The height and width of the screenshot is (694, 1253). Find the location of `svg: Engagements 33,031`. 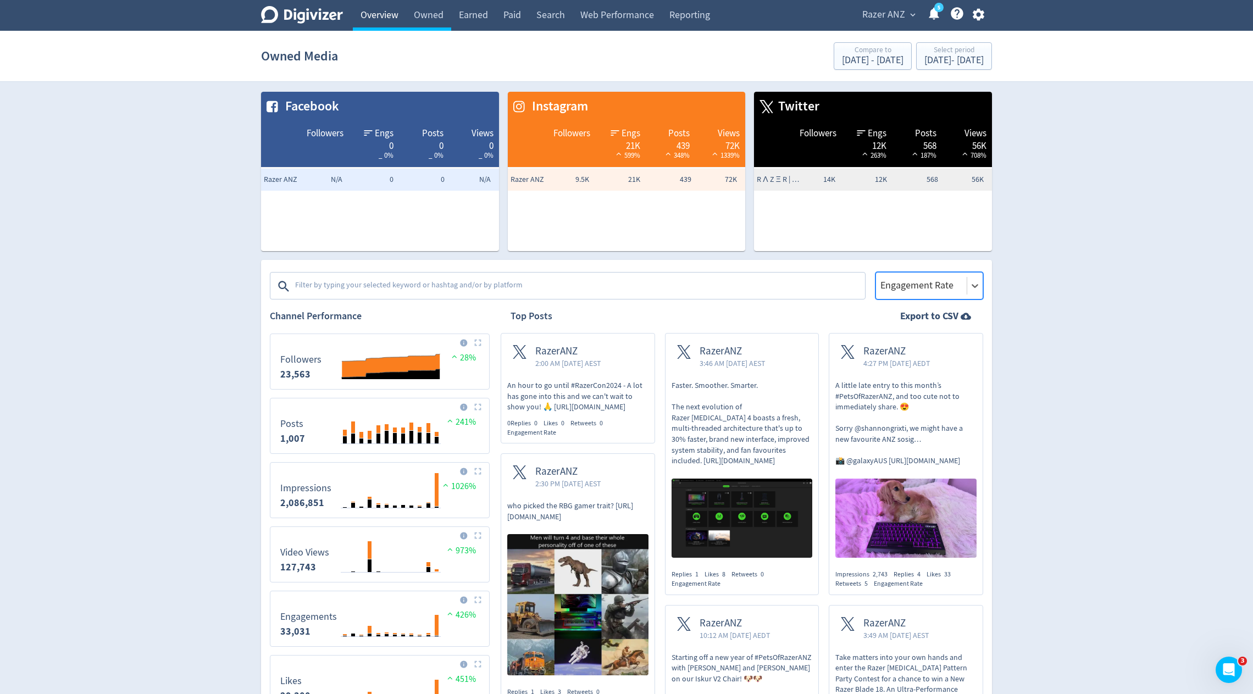

svg: Engagements 33,031 is located at coordinates (380, 619).